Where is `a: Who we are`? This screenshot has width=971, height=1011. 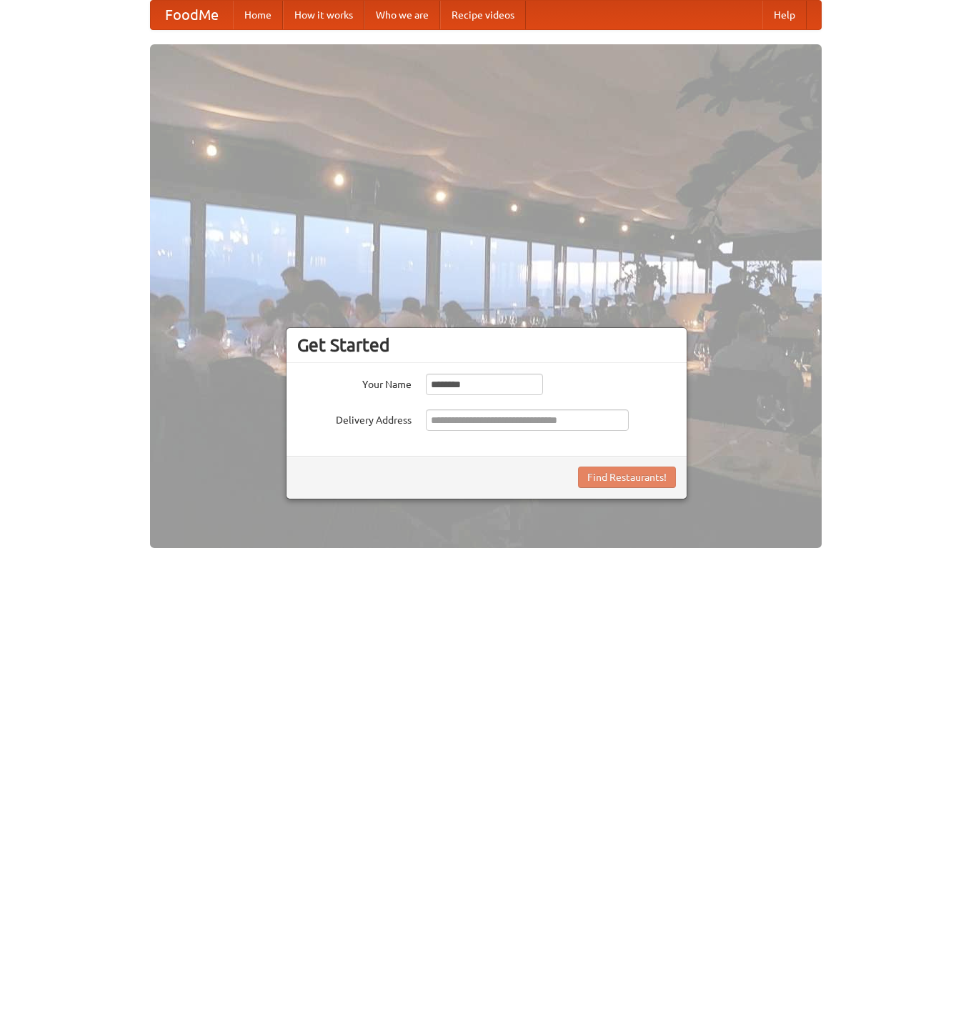 a: Who we are is located at coordinates (402, 15).